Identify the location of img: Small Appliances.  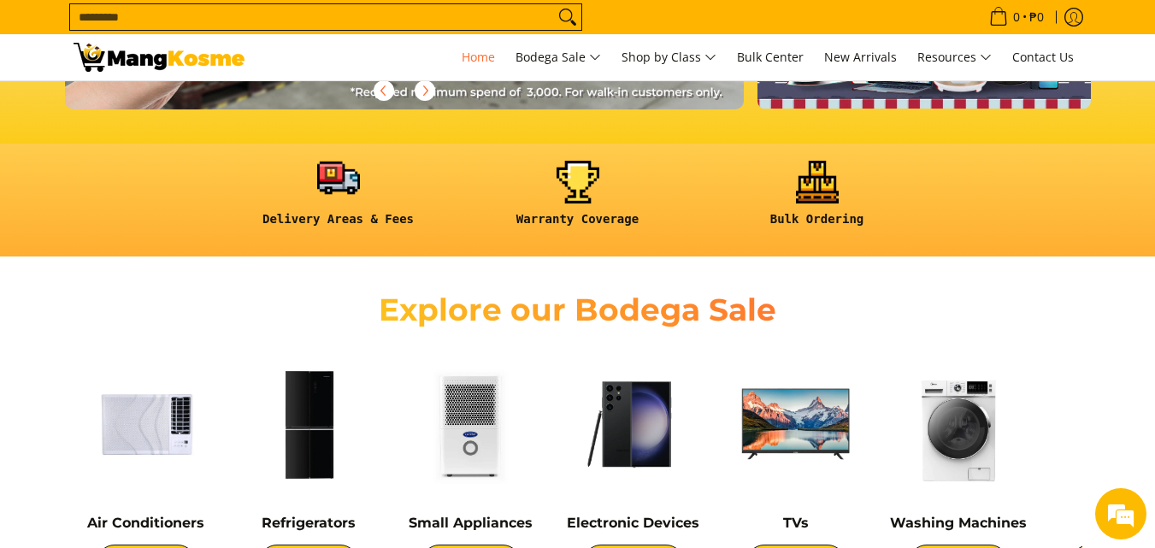
(471, 424).